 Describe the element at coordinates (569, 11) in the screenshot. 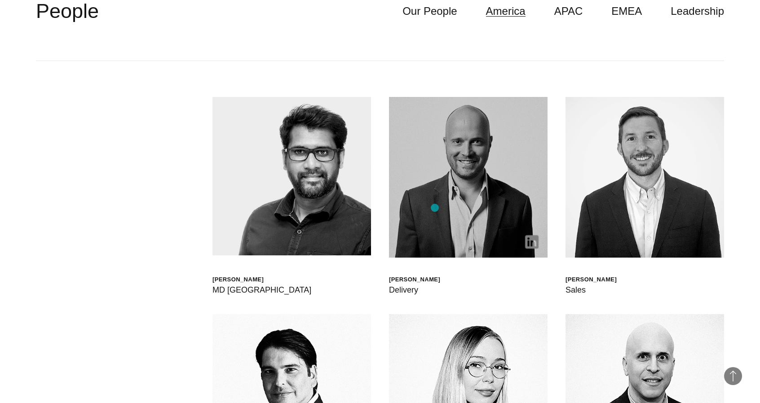

I see `a: APAC` at that location.